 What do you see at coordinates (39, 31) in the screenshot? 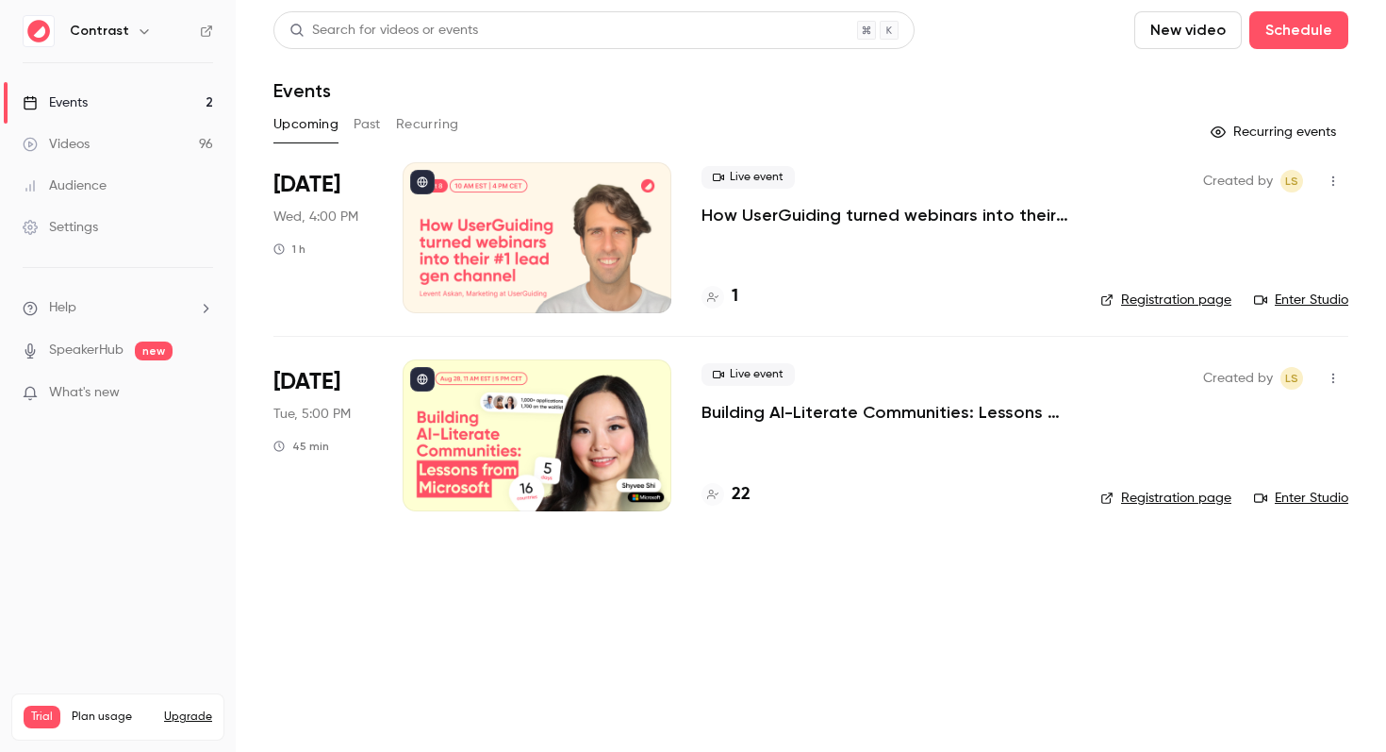
I see `img: Contrast` at bounding box center [39, 31].